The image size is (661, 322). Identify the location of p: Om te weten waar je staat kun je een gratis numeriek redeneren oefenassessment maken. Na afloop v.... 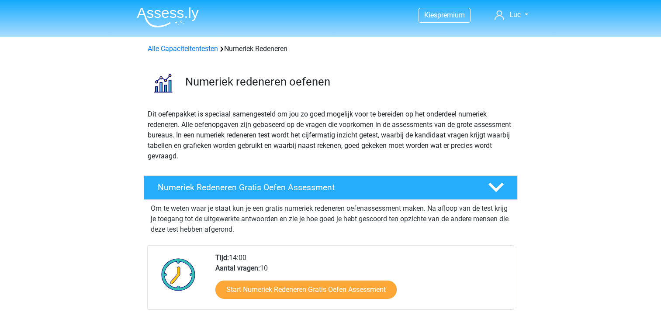
(331, 219).